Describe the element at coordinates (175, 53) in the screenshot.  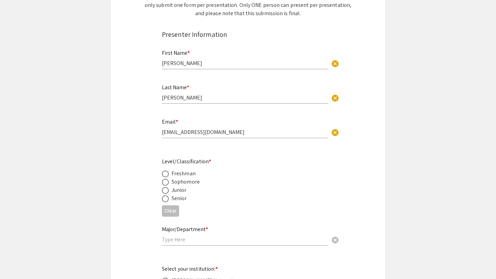
I see `mat-label: First Name` at that location.